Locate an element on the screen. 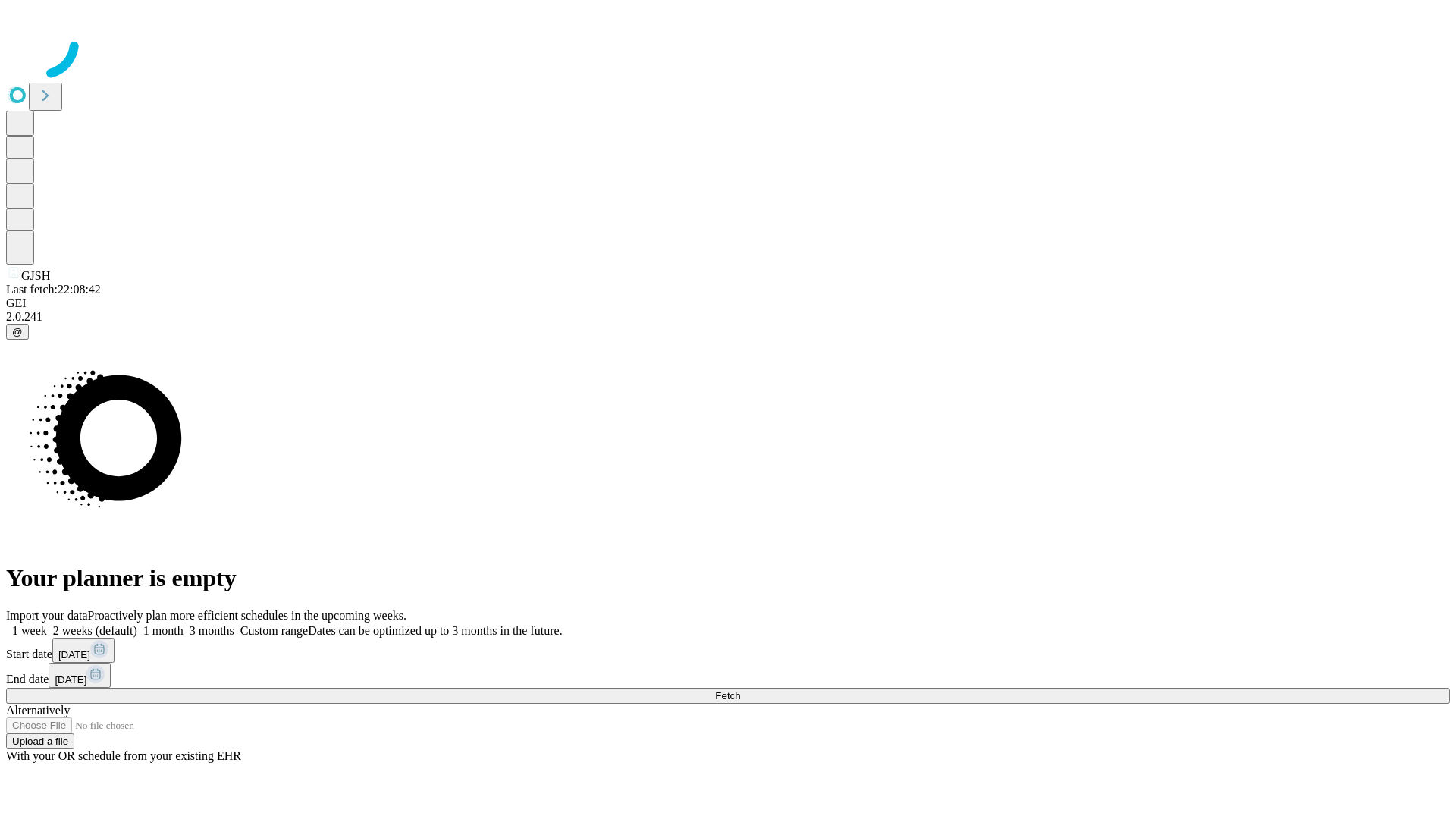 The width and height of the screenshot is (1456, 819). span: With your OR schedule from your existing EHR is located at coordinates (123, 755).